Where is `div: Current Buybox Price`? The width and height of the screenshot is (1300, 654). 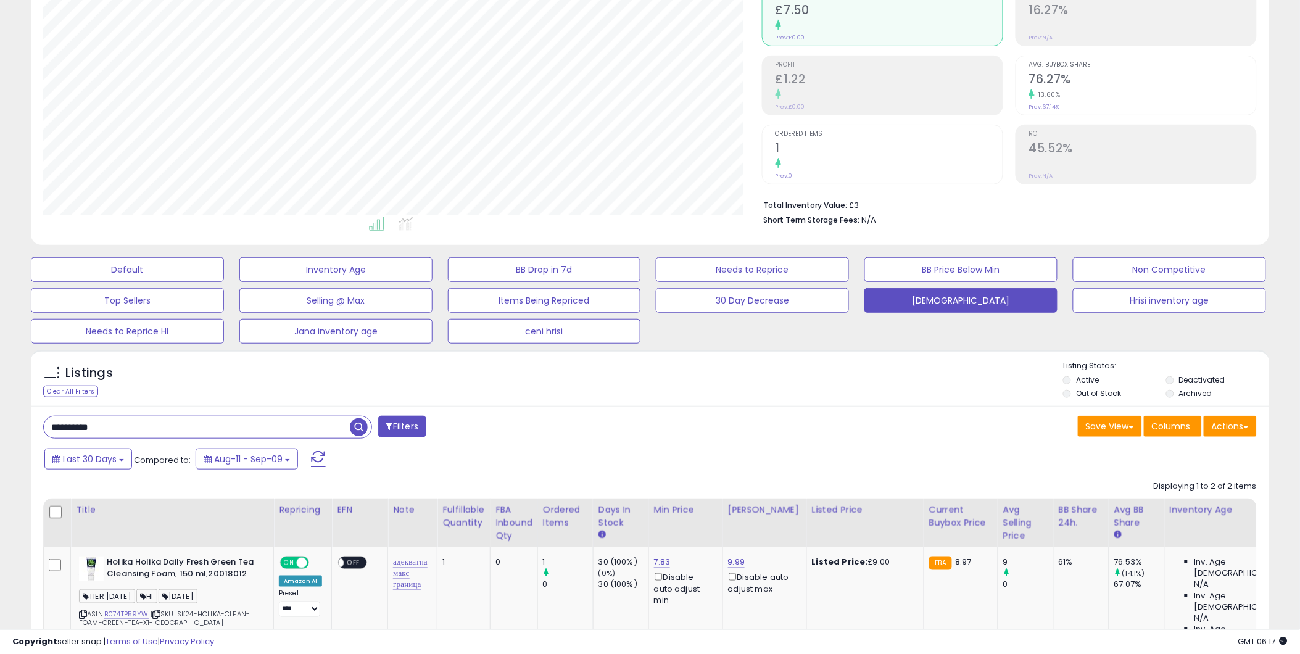 div: Current Buybox Price is located at coordinates (961, 516).